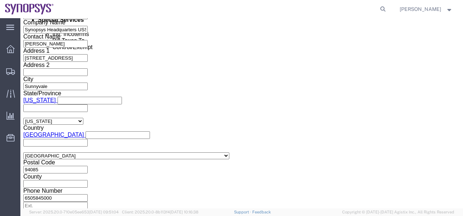 The image size is (463, 216). What do you see at coordinates (160, 212) in the screenshot?
I see `span: Client: 2025.20.0-8b113f4` at bounding box center [160, 212].